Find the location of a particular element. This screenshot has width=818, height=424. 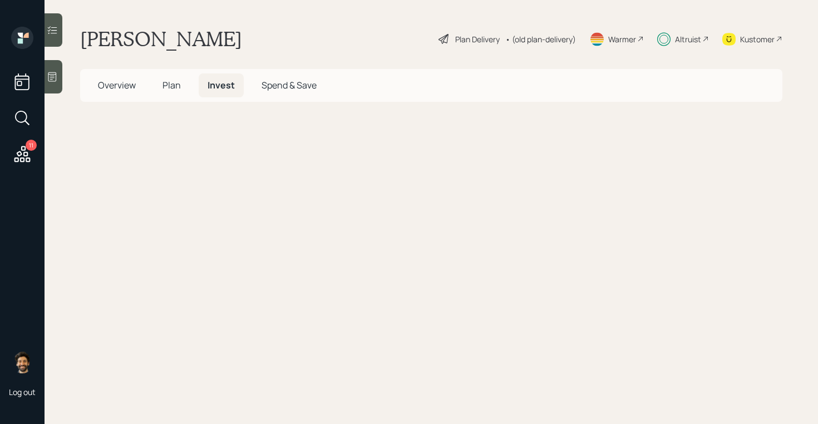

span: Plan is located at coordinates (171, 85).